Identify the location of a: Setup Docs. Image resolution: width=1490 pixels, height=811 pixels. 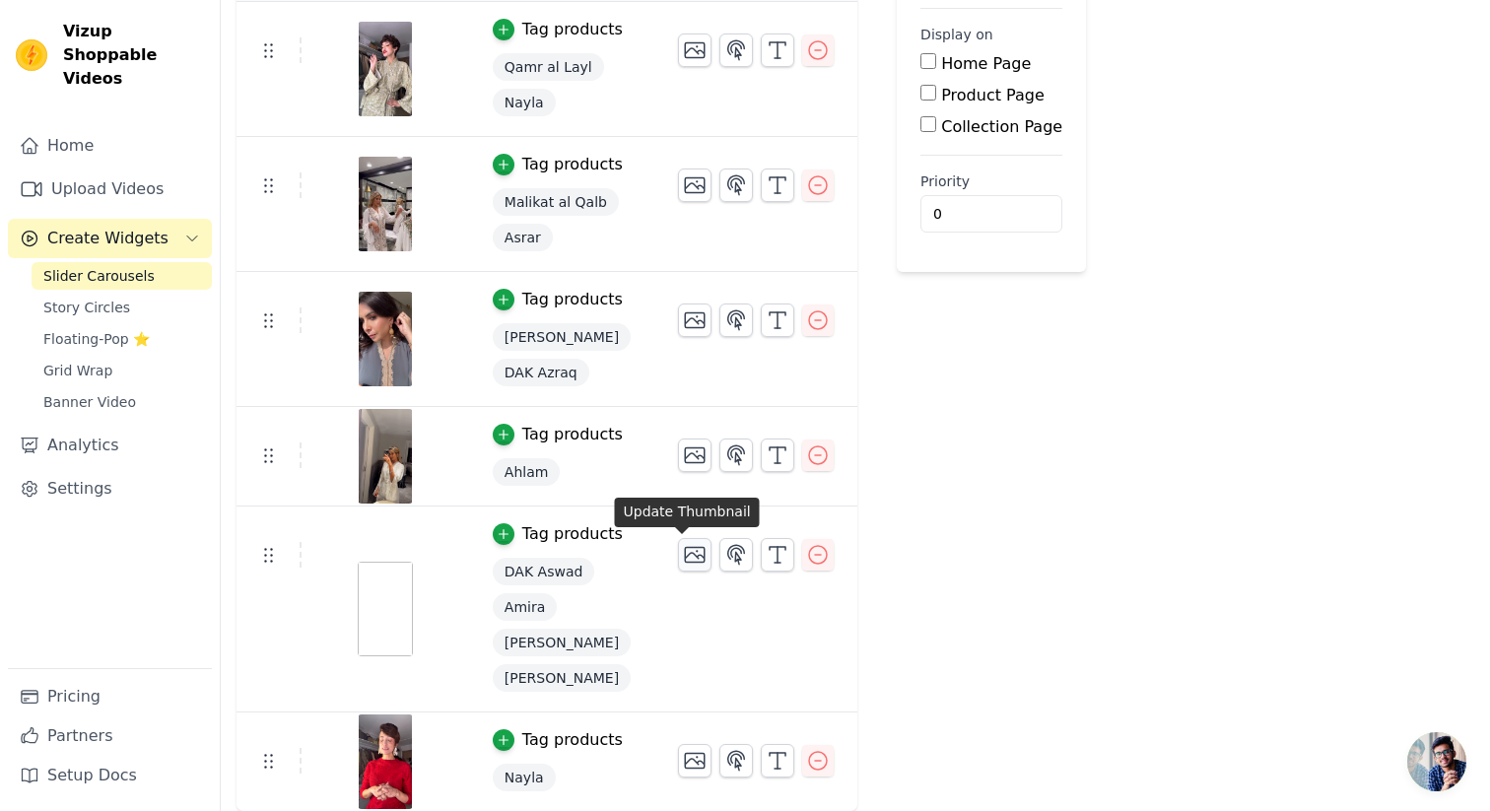
(109, 776).